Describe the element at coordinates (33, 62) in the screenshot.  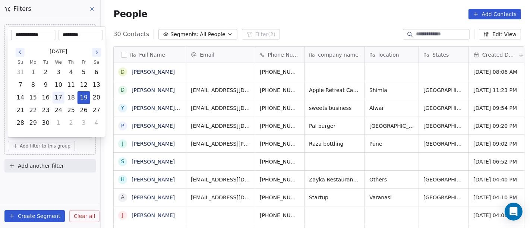
I see `th: Monday` at that location.